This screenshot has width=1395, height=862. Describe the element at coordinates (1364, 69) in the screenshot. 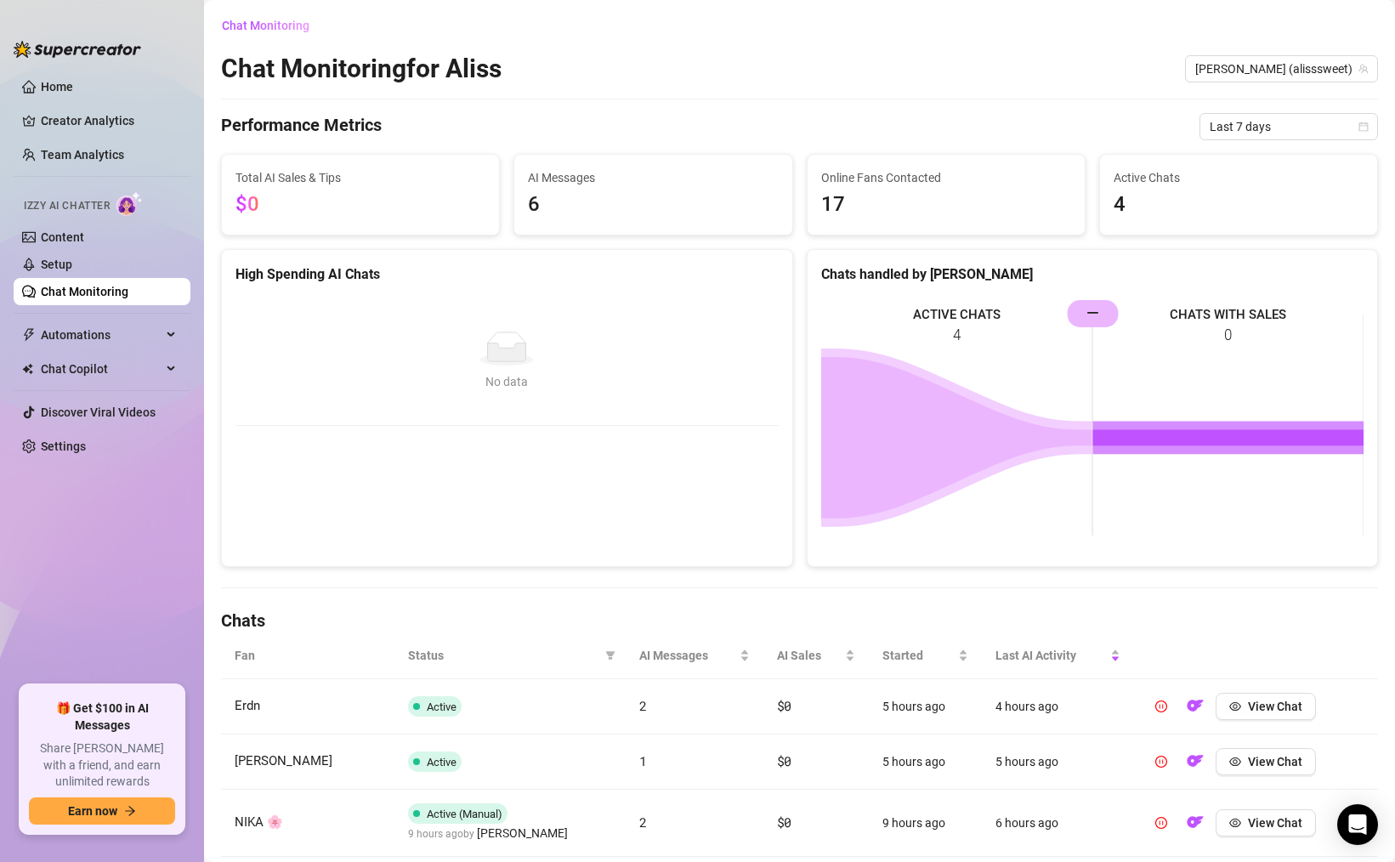

I see `span: team` at that location.